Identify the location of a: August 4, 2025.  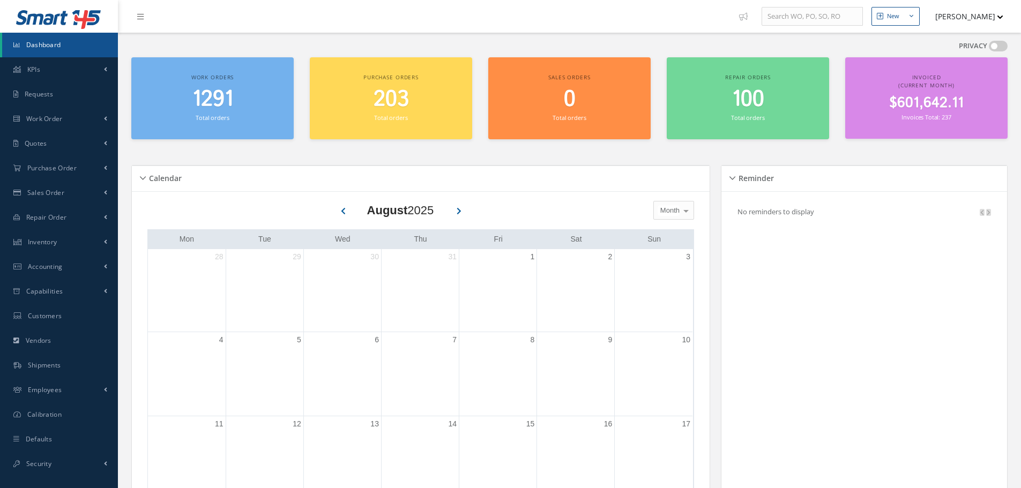
(221, 340).